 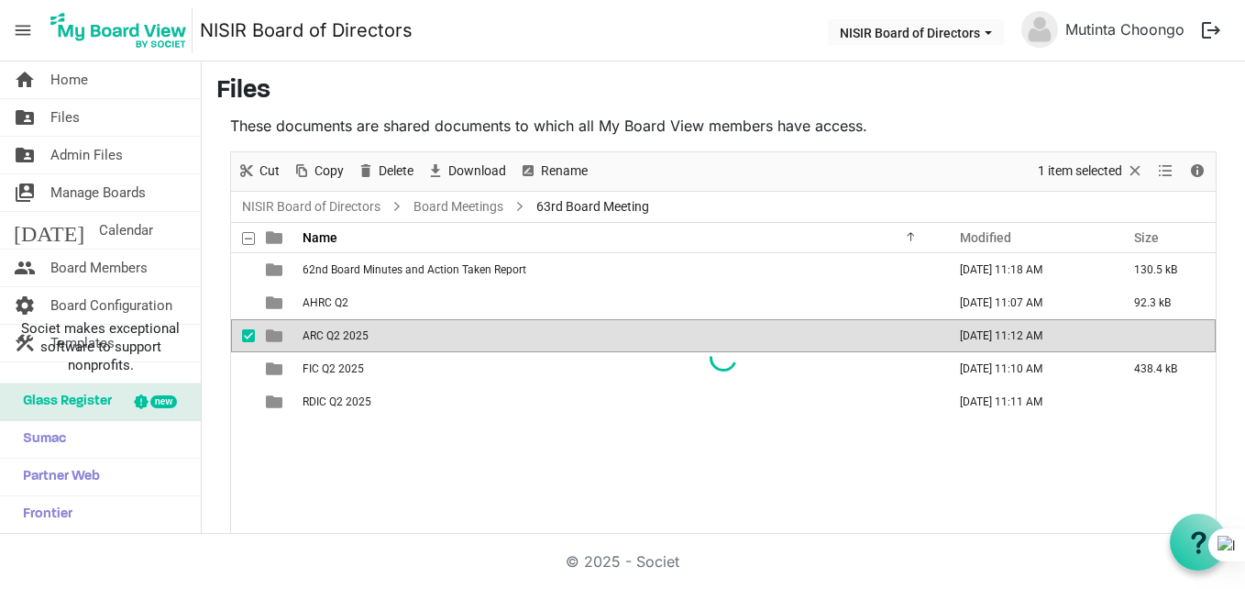 What do you see at coordinates (723, 92) in the screenshot?
I see `h3: Files` at bounding box center [723, 92].